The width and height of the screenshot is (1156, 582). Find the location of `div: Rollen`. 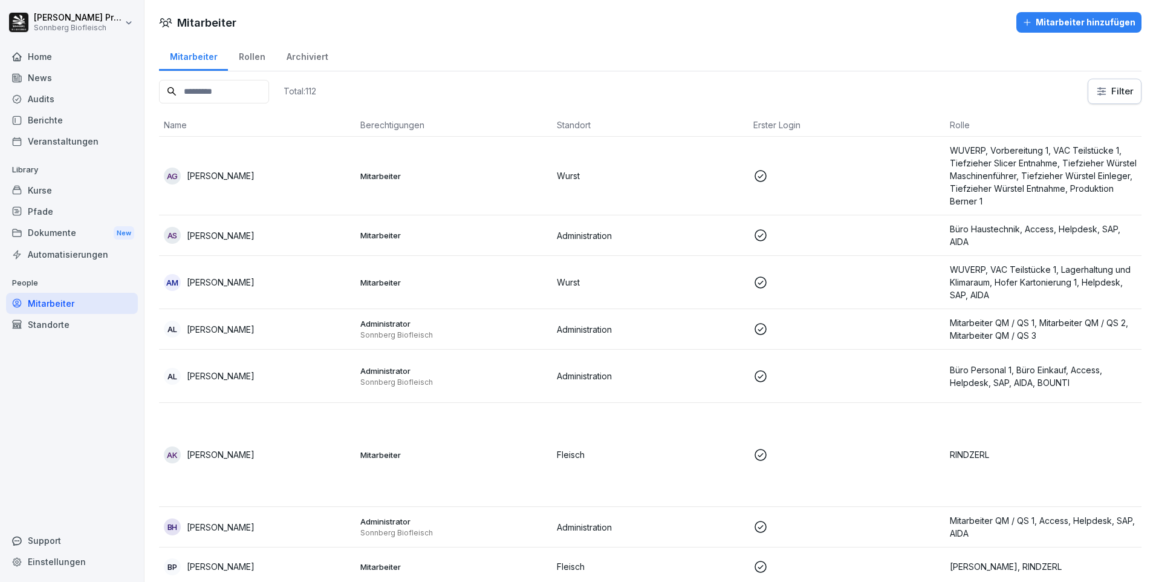

div: Rollen is located at coordinates (252, 55).